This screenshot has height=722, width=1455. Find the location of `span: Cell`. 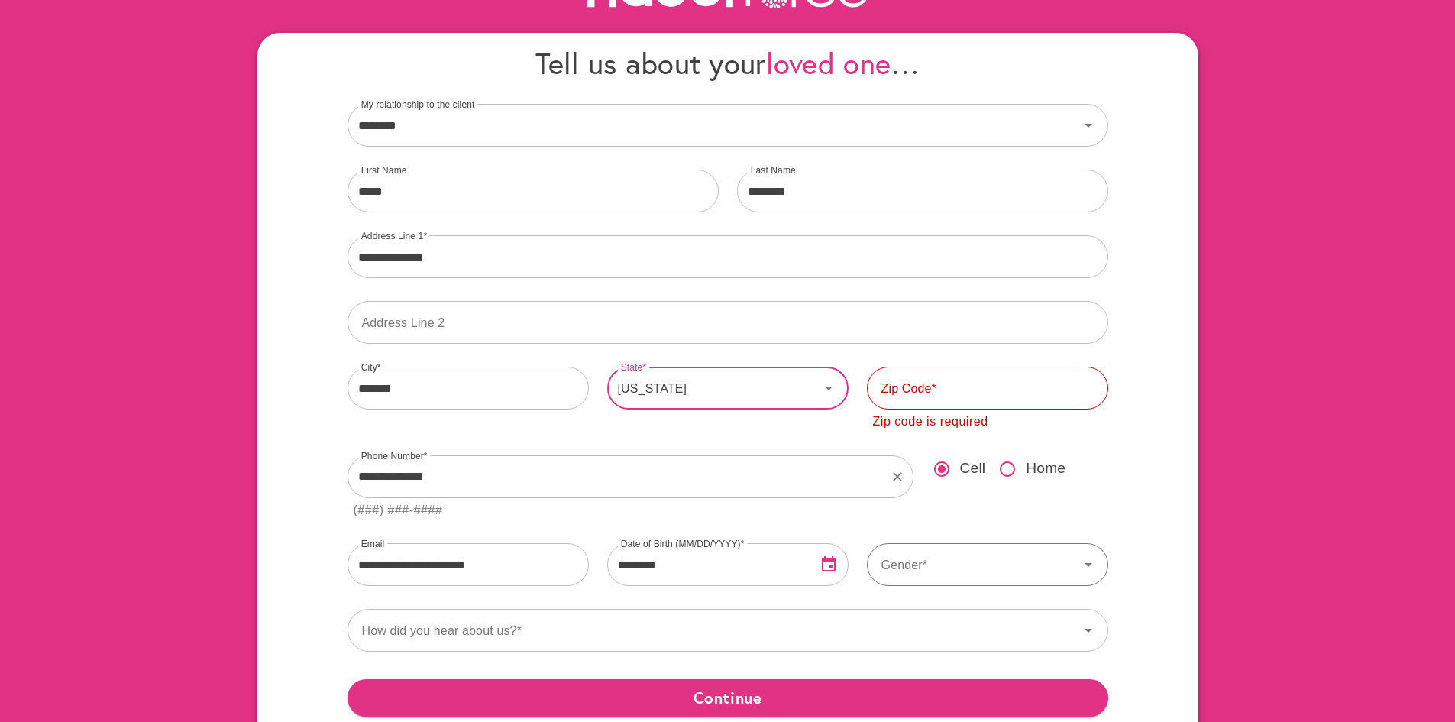

span: Cell is located at coordinates (973, 468).